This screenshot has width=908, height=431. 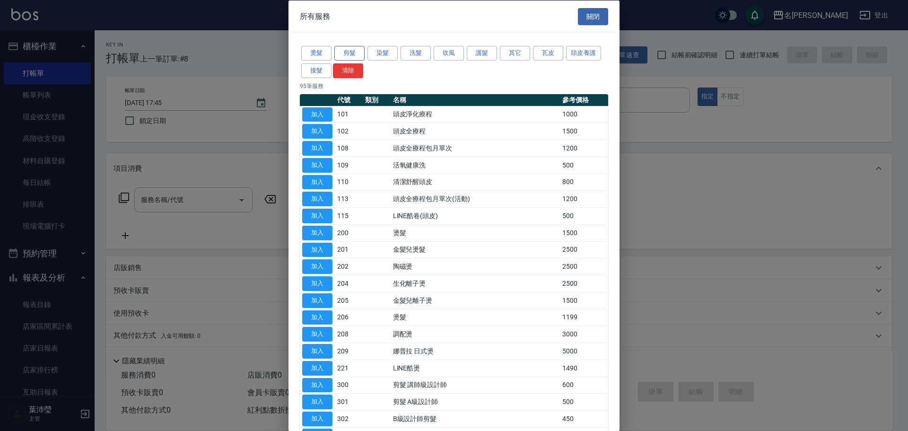 What do you see at coordinates (316, 53) in the screenshot?
I see `button: 燙髮` at bounding box center [316, 53].